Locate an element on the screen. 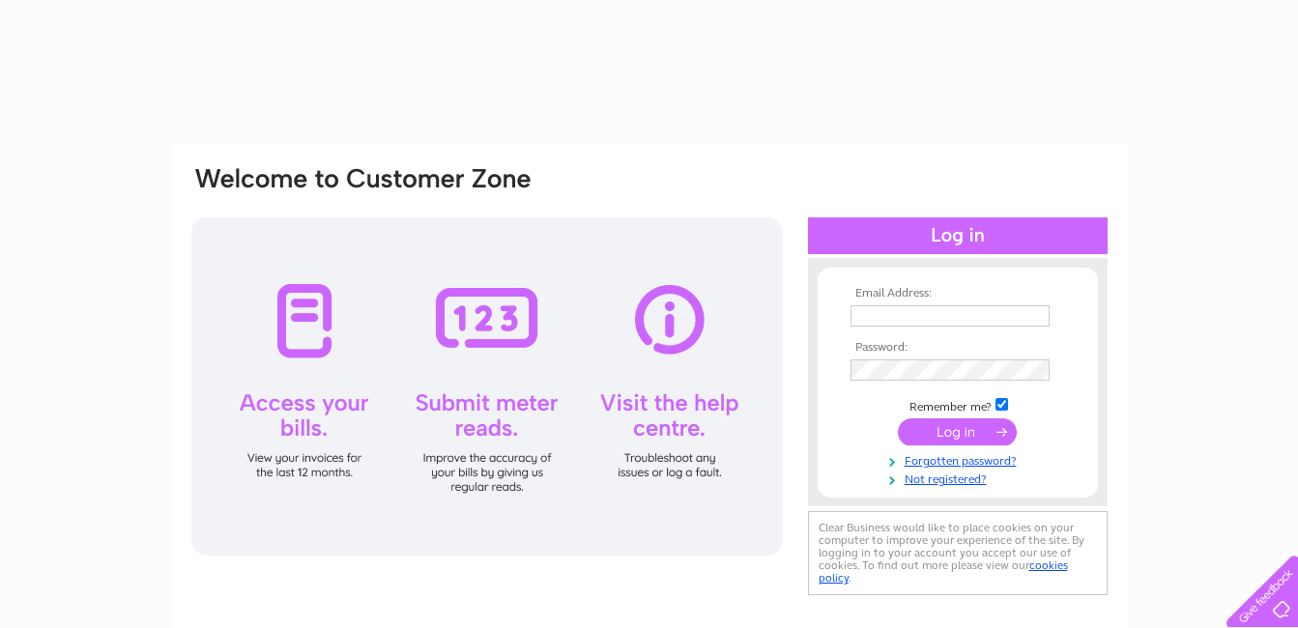 This screenshot has height=628, width=1298. th: Email Address: is located at coordinates (958, 294).